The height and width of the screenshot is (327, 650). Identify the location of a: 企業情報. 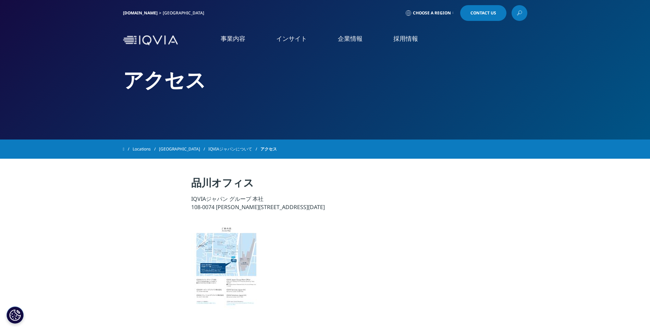
(350, 38).